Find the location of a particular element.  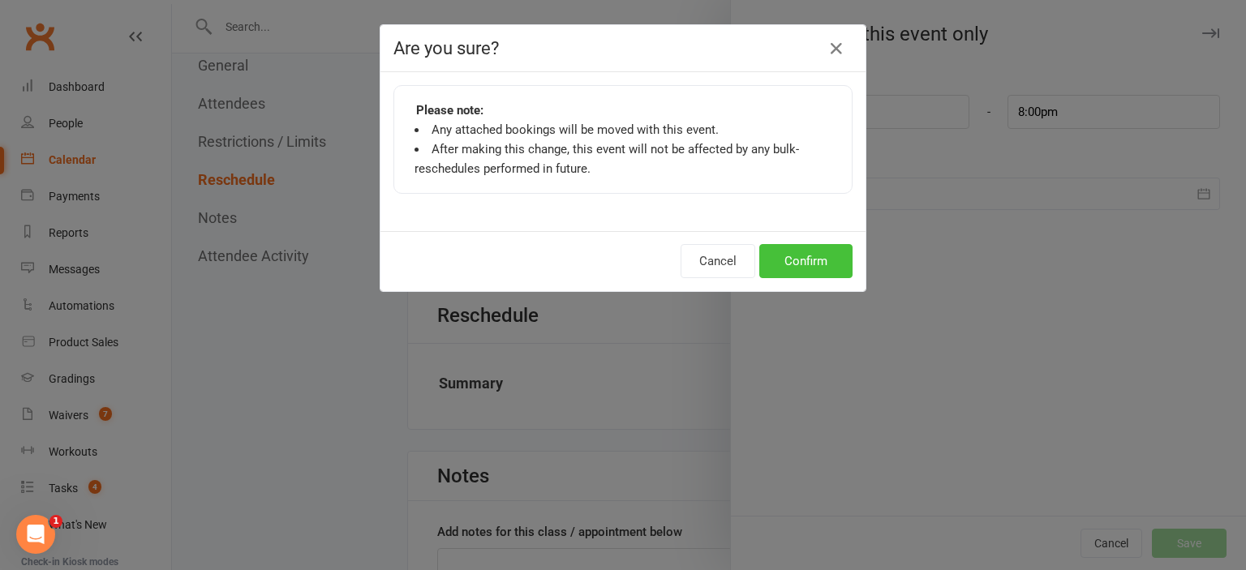

strong: Please note: is located at coordinates (449, 110).